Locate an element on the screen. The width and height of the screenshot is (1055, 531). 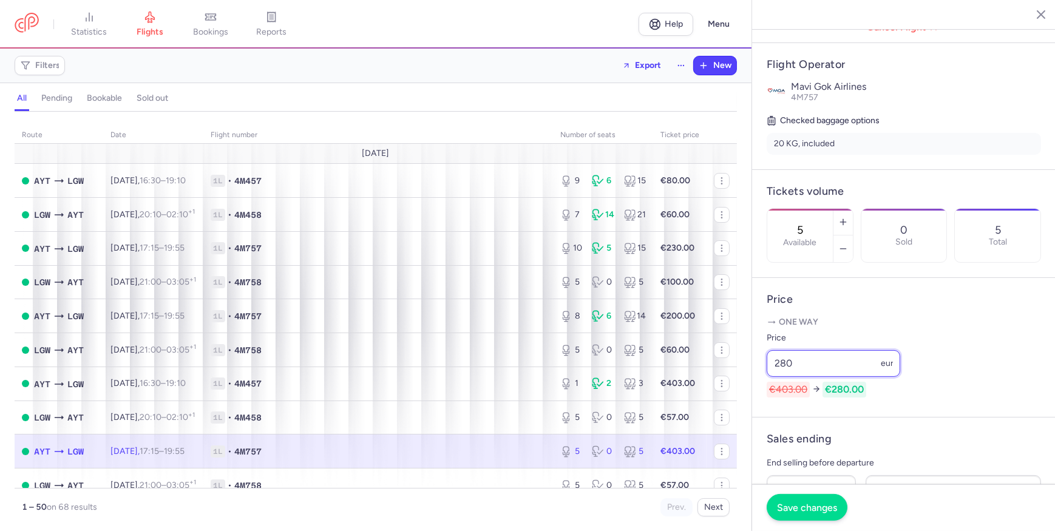
a: flights is located at coordinates (150, 24).